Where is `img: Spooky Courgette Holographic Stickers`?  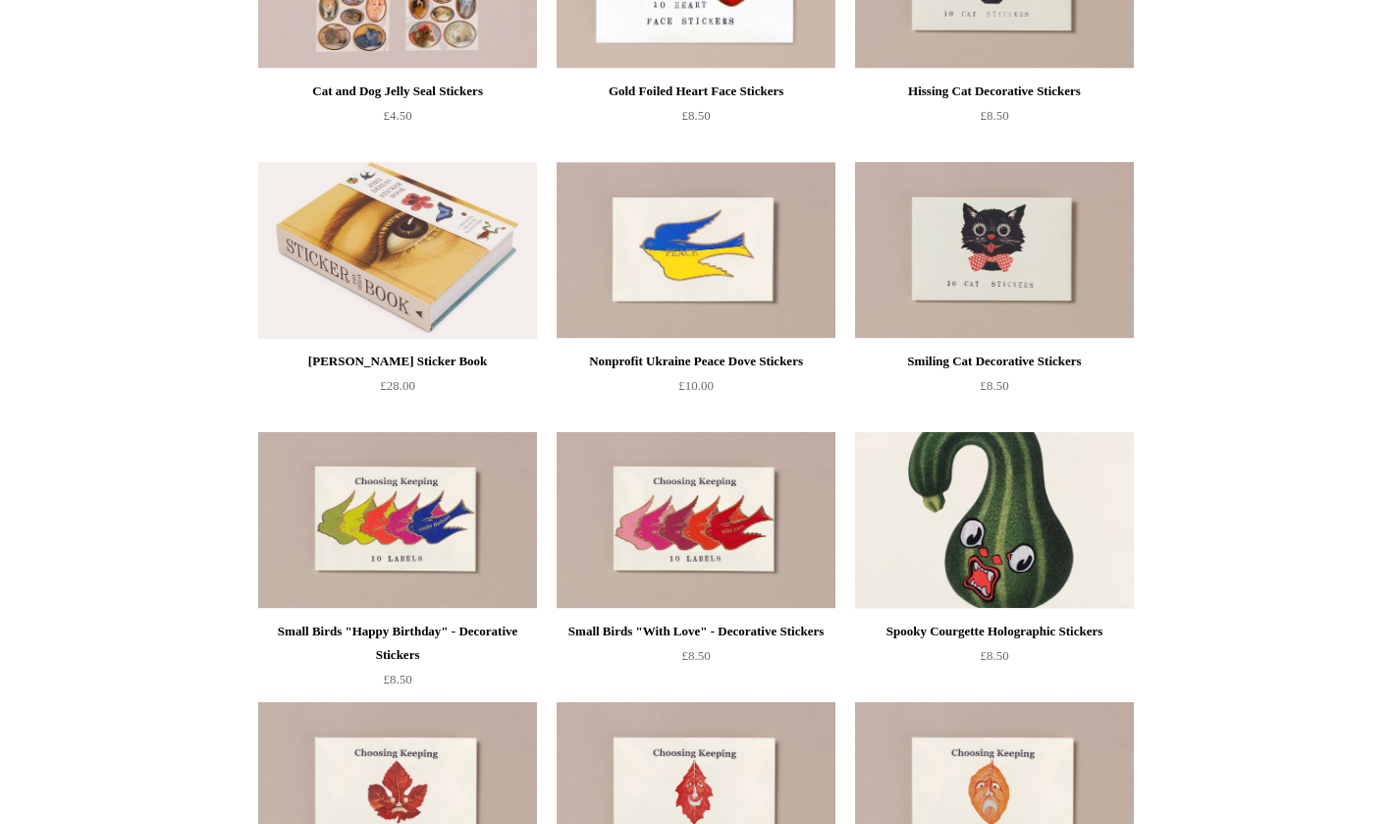 img: Spooky Courgette Holographic Stickers is located at coordinates (994, 520).